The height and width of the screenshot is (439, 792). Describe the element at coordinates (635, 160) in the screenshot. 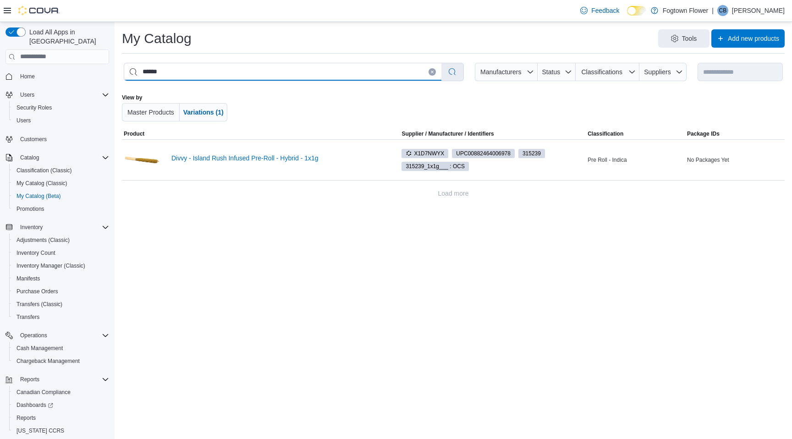

I see `div: Pre Roll - Indica` at that location.